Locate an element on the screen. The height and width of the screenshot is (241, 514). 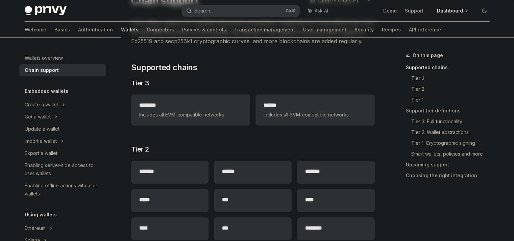
a: API reference is located at coordinates (425, 30).